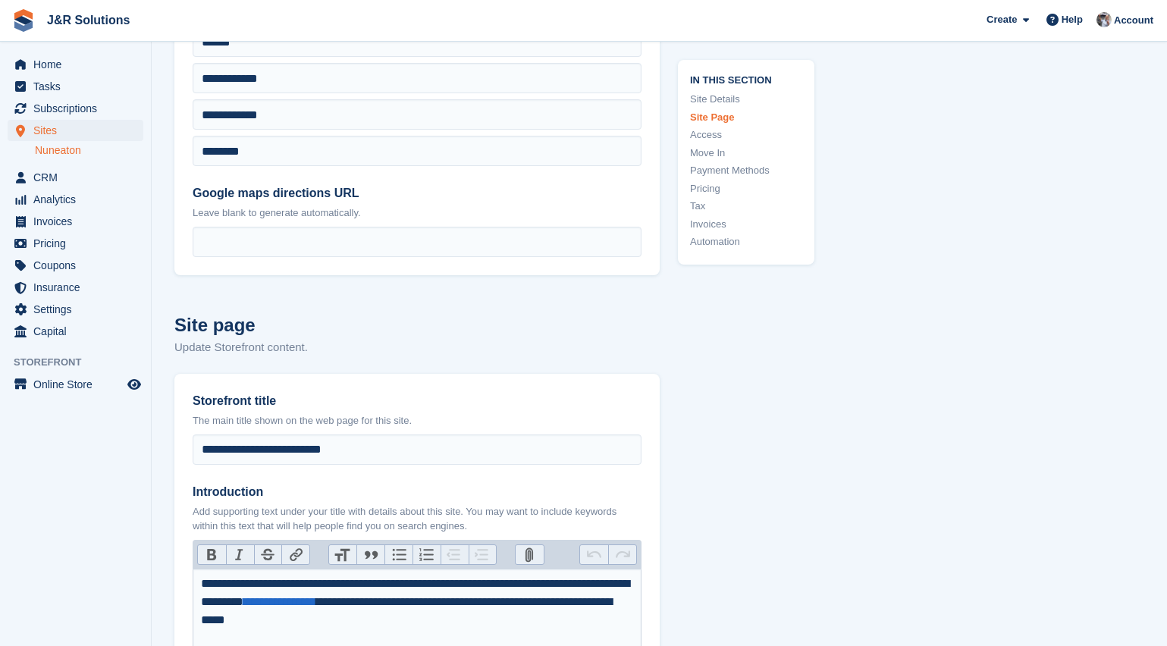  What do you see at coordinates (417, 193) in the screenshot?
I see `label: Google maps directions URL` at bounding box center [417, 193].